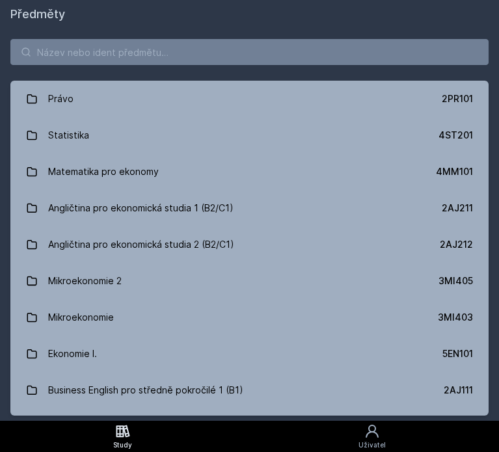 The height and width of the screenshot is (452, 499). I want to click on div: Angličtina pro ekonomická studia 1 (B2/C1), so click(141, 208).